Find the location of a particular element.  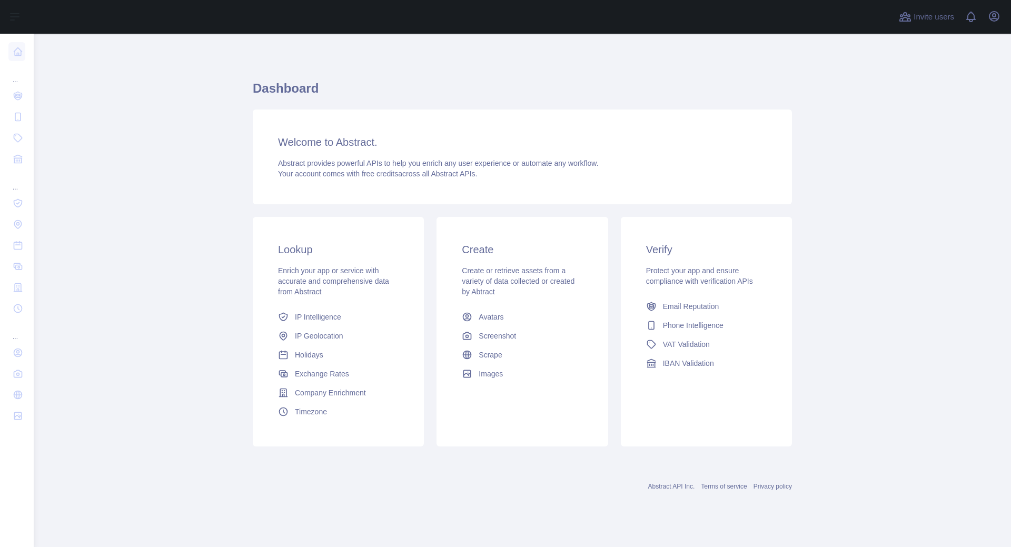

span: Email Reputation is located at coordinates (691, 307).